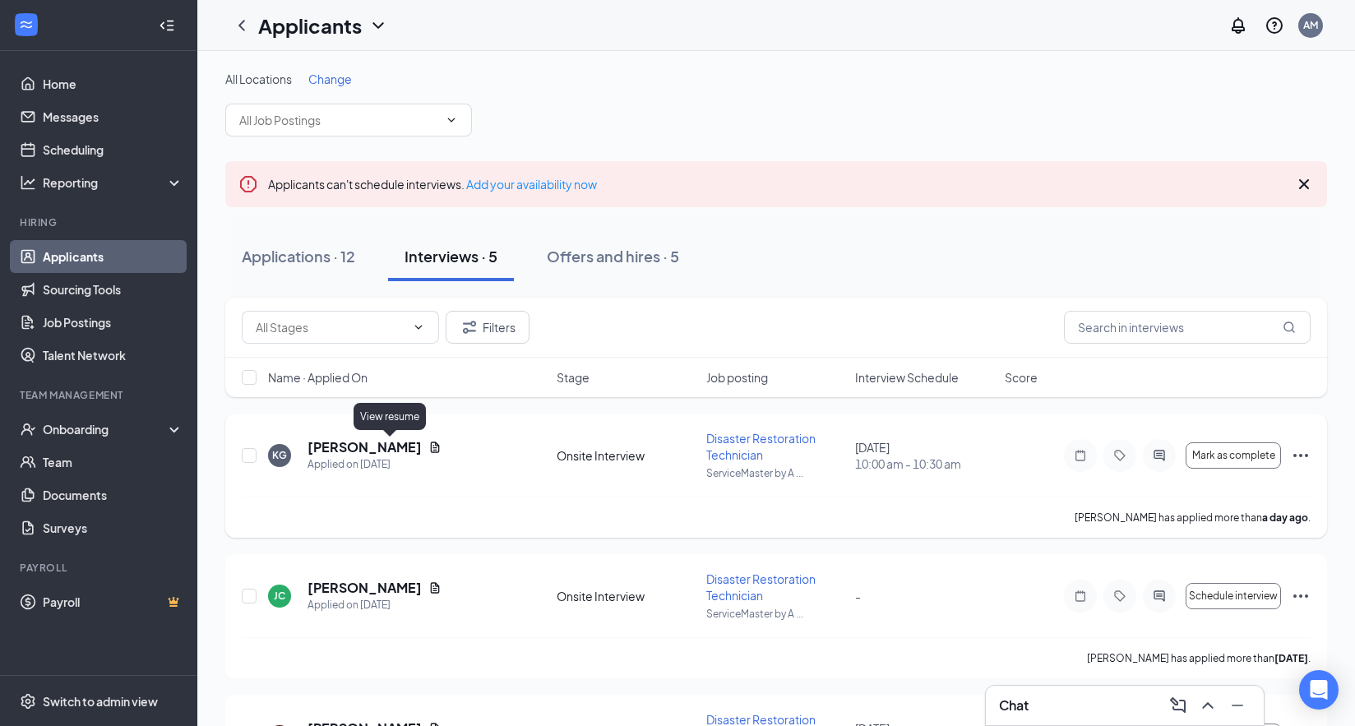  What do you see at coordinates (113, 257) in the screenshot?
I see `a: Applicants` at bounding box center [113, 257].